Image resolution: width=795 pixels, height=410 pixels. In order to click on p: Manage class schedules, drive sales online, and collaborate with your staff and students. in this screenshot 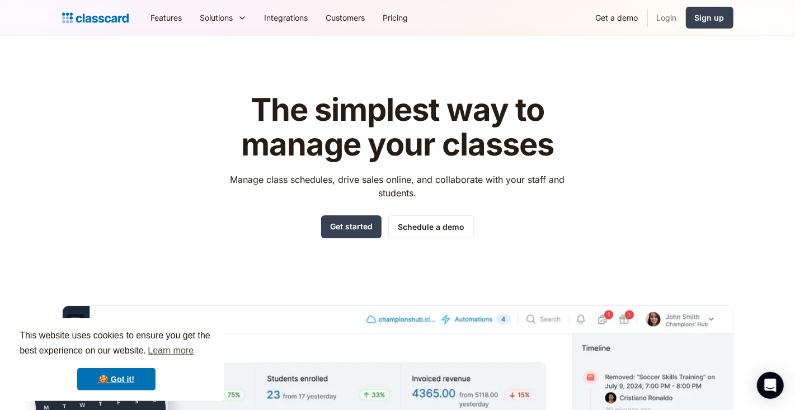, I will do `click(397, 186)`.